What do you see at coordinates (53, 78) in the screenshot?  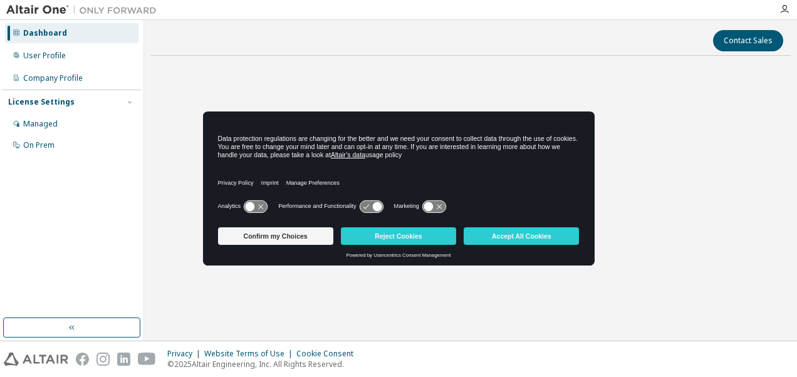 I see `div: Company Profile` at bounding box center [53, 78].